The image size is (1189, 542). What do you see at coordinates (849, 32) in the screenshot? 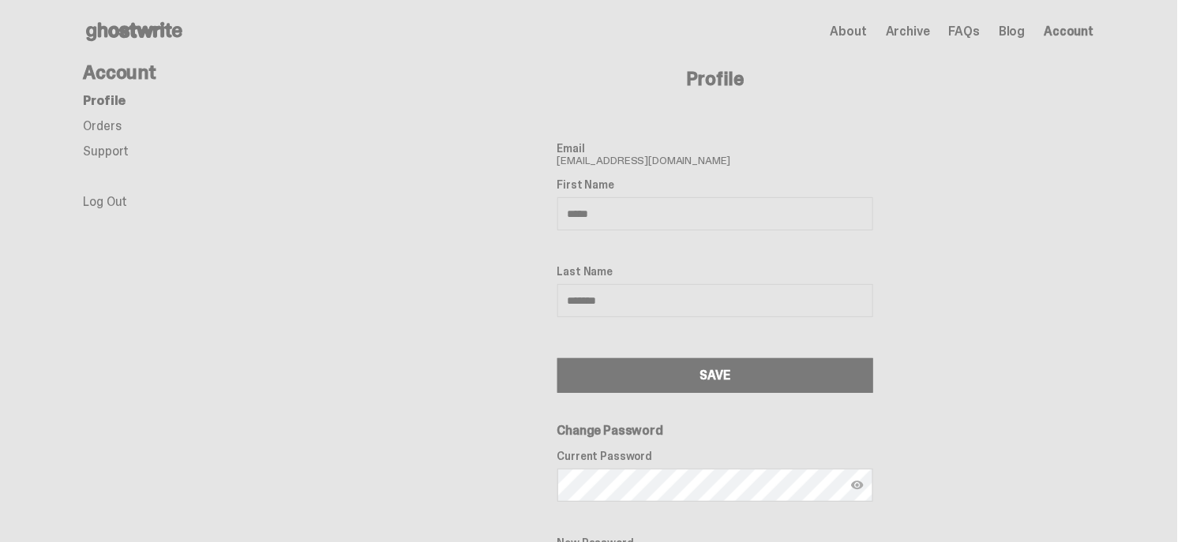
I see `span: About` at bounding box center [849, 32].